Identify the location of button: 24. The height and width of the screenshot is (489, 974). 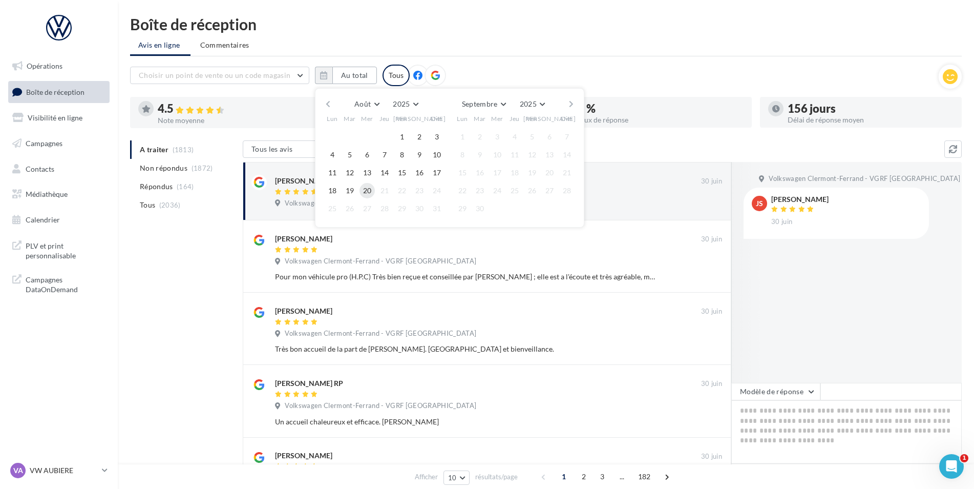
(437, 191).